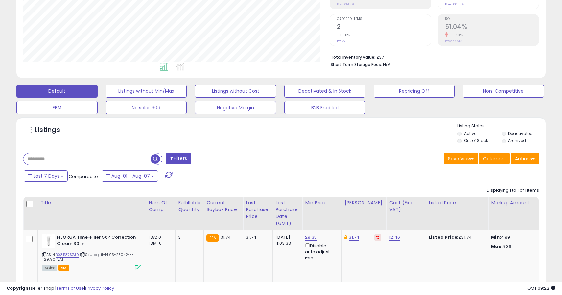 Image resolution: width=562 pixels, height=295 pixels. I want to click on a: 31.74, so click(354, 237).